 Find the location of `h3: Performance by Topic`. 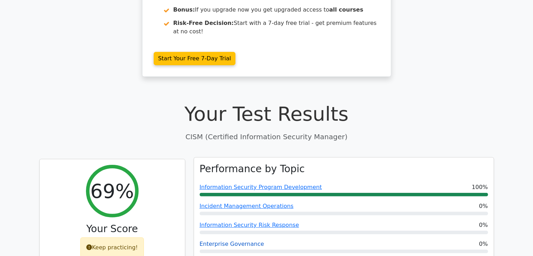

h3: Performance by Topic is located at coordinates (252, 169).